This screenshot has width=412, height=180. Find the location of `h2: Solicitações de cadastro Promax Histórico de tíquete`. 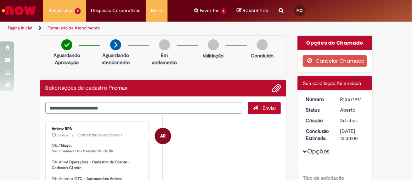

h2: Solicitações de cadastro Promax Histórico de tíquete is located at coordinates (86, 88).